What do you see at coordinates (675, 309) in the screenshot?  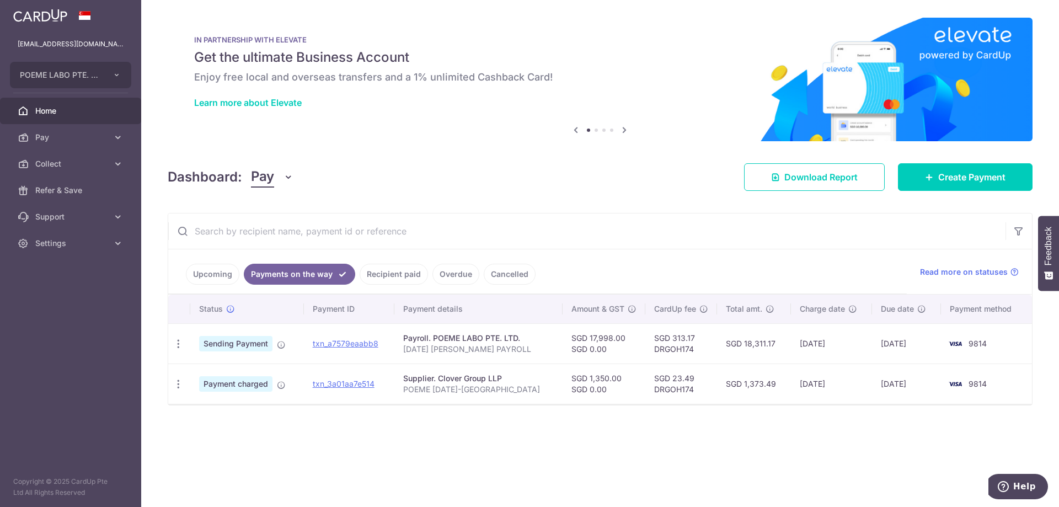 I see `span: CardUp fee` at bounding box center [675, 309].